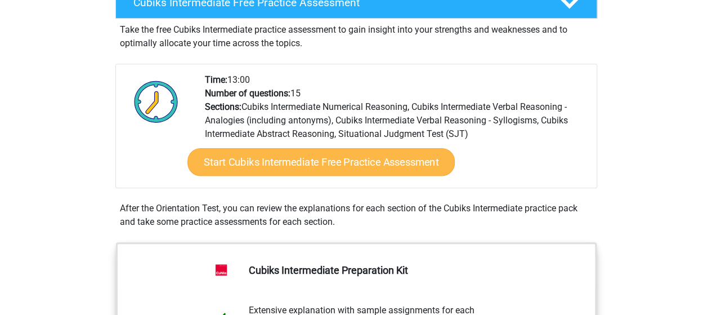  Describe the element at coordinates (239, 79) in the screenshot. I see `font: 13:00` at that location.